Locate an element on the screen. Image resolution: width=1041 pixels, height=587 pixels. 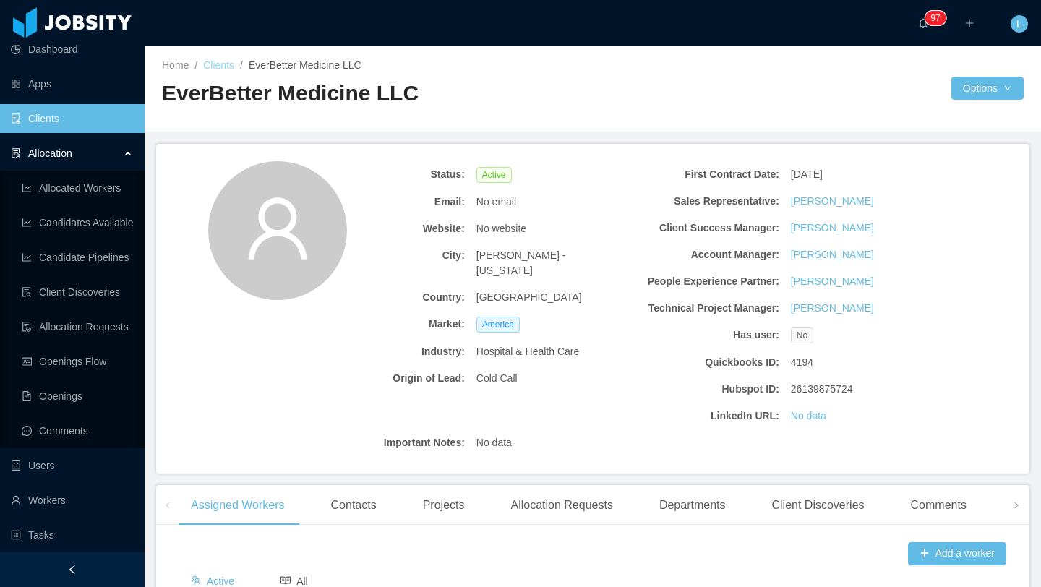
b: Email: is located at coordinates (392, 202).